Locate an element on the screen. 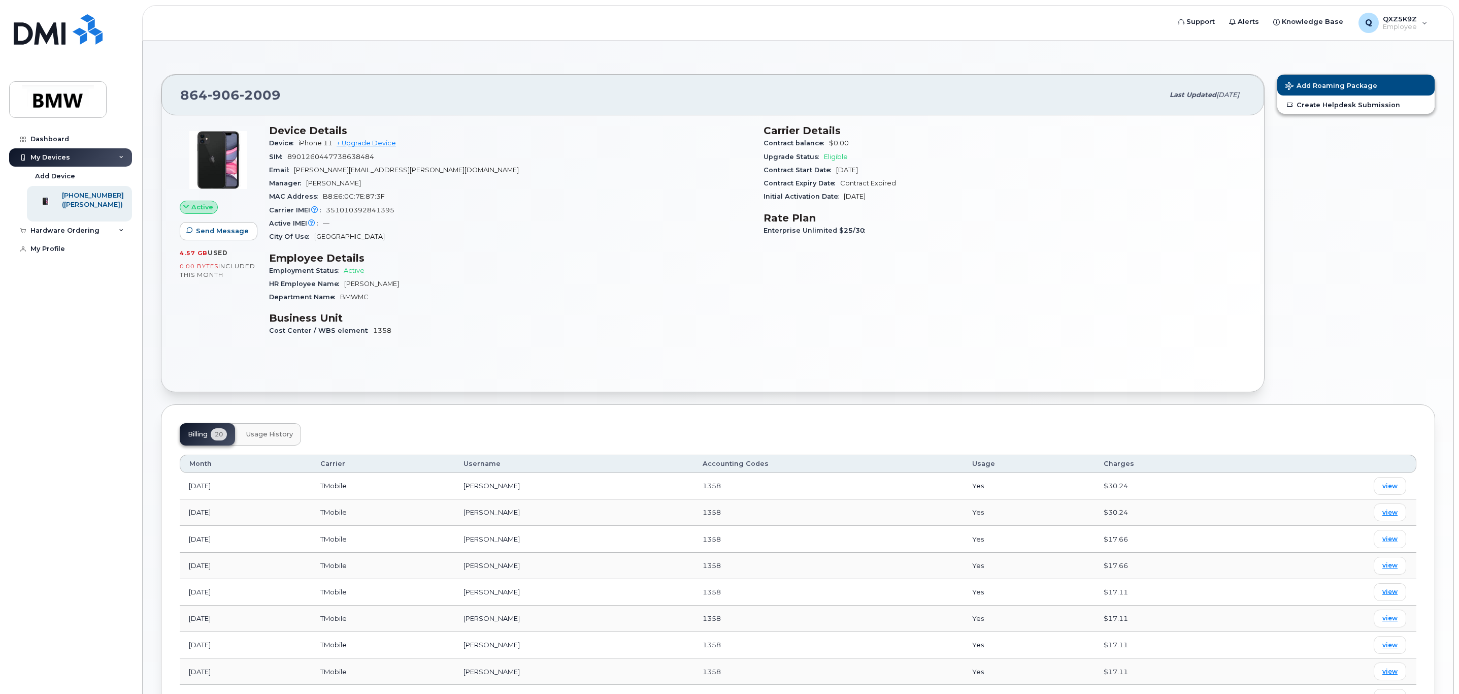 The width and height of the screenshot is (1459, 694). span: 906 is located at coordinates (223, 95).